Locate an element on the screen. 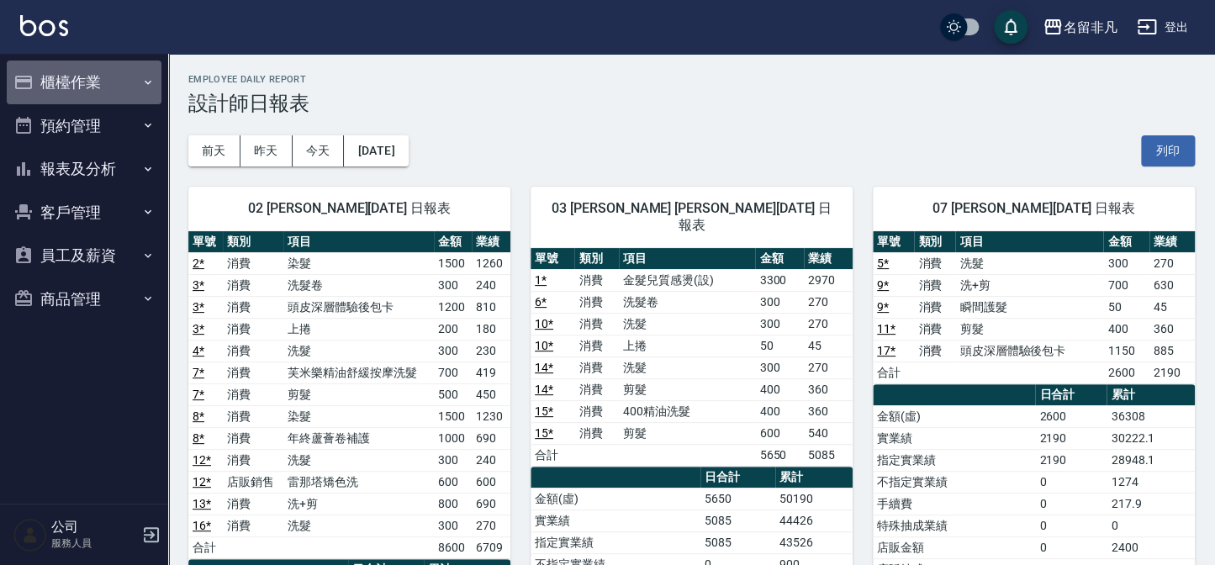  td: 手續費 is located at coordinates (953, 503).